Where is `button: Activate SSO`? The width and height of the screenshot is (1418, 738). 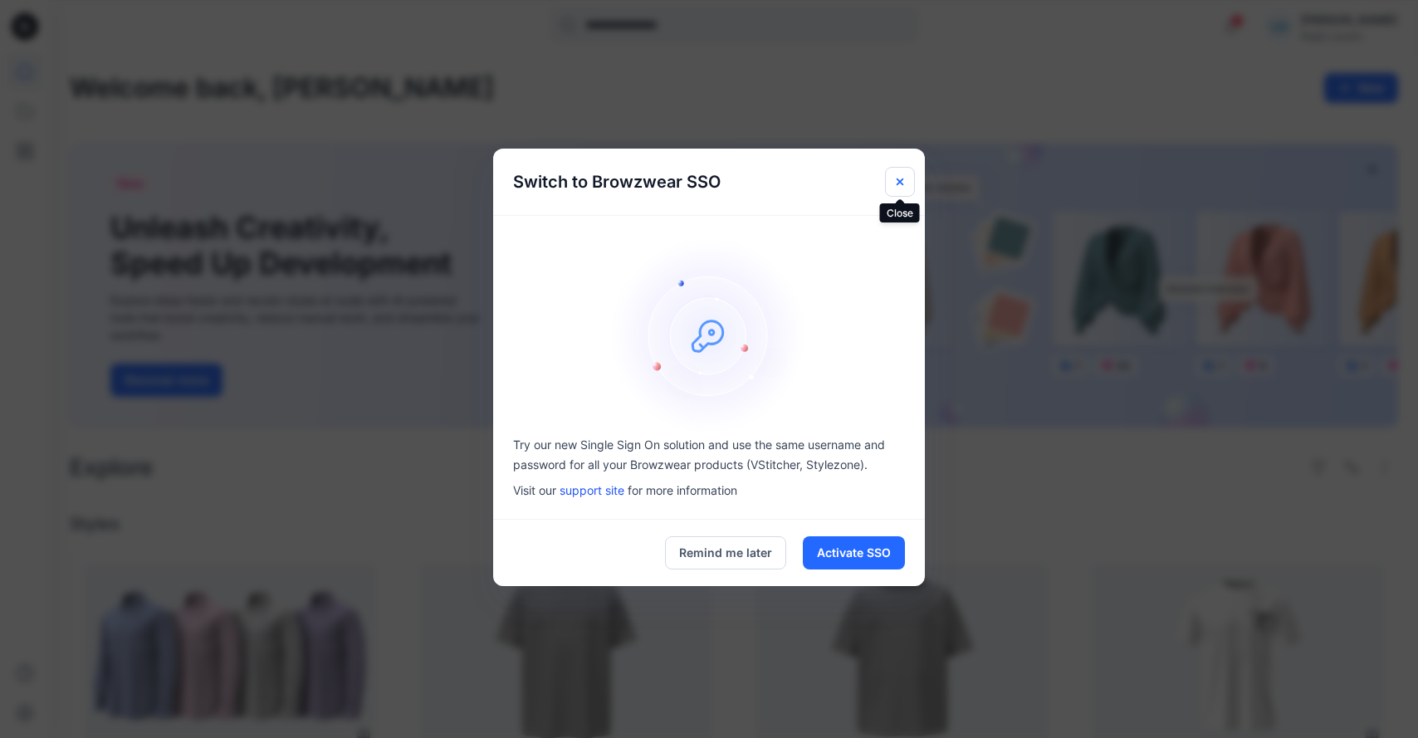
button: Activate SSO is located at coordinates (853, 553).